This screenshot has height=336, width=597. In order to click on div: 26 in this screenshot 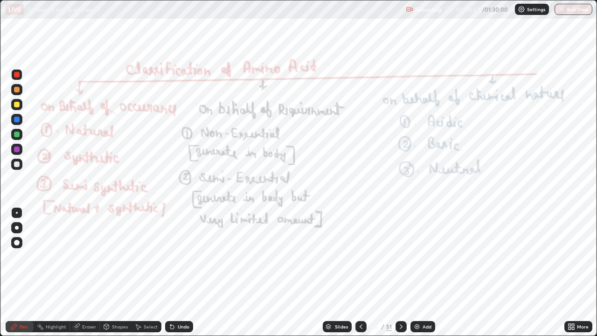, I will do `click(375, 327)`.